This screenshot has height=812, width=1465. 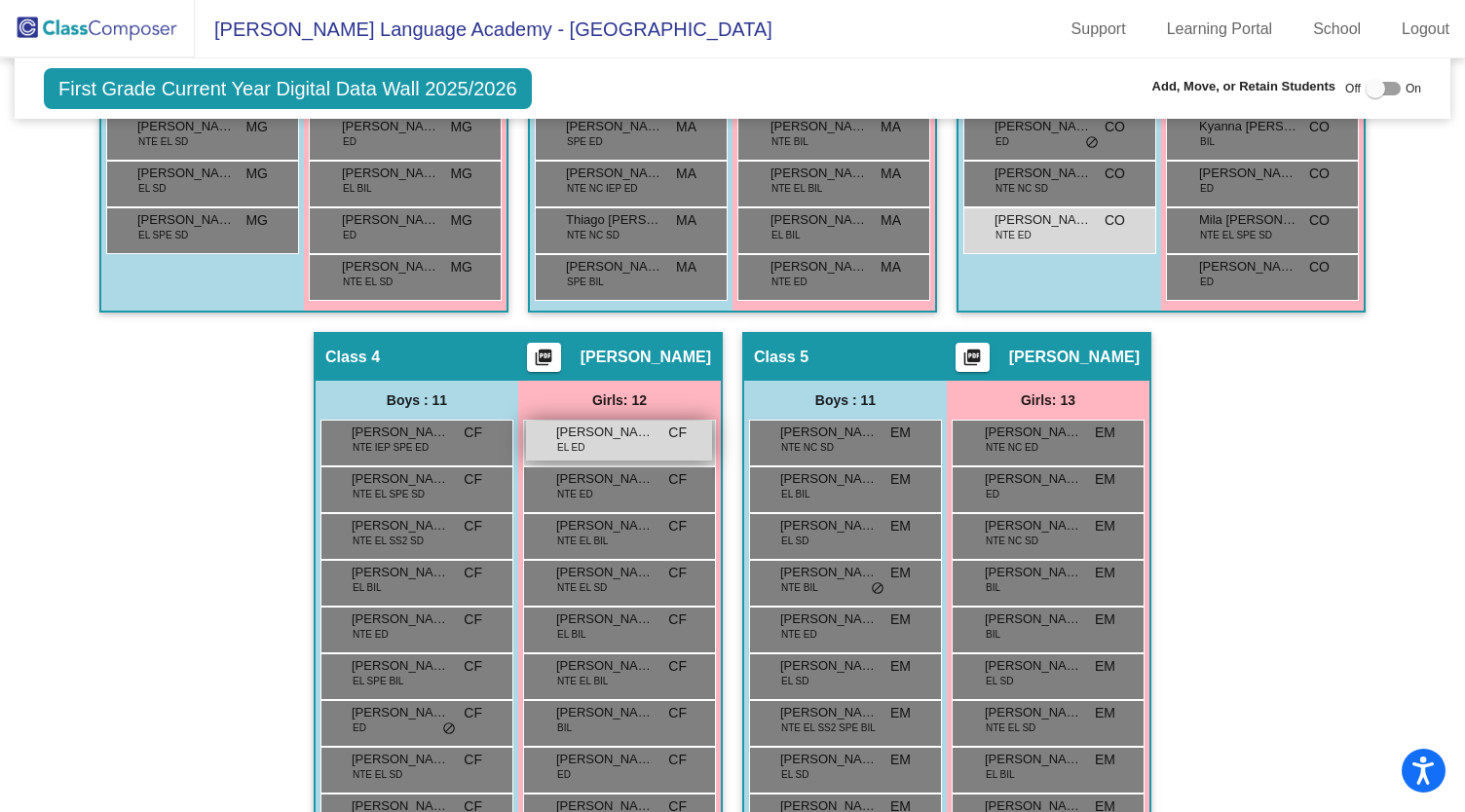 What do you see at coordinates (1099, 29) in the screenshot?
I see `a: Support` at bounding box center [1099, 29].